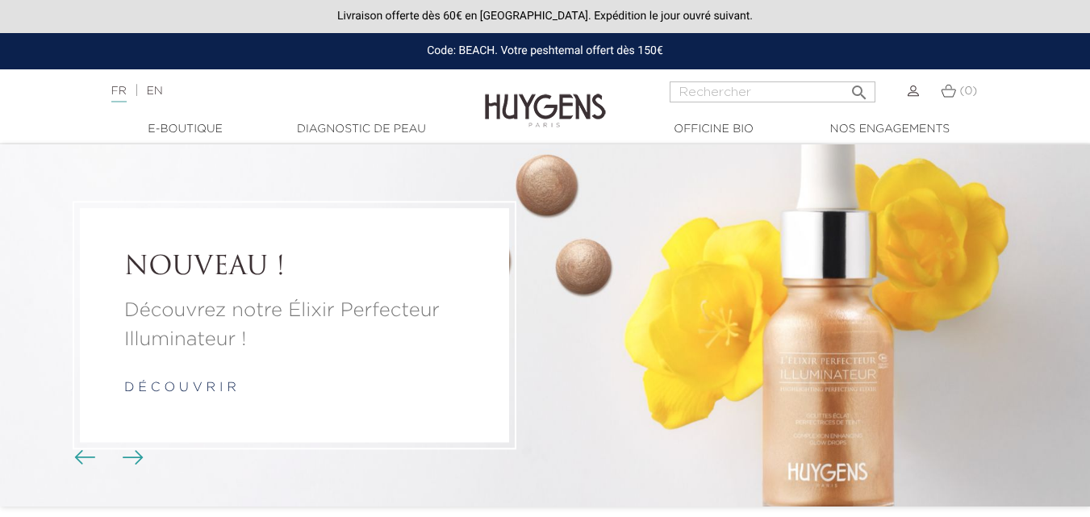 The height and width of the screenshot is (517, 1090). I want to click on a: NOUVEAU !, so click(294, 269).